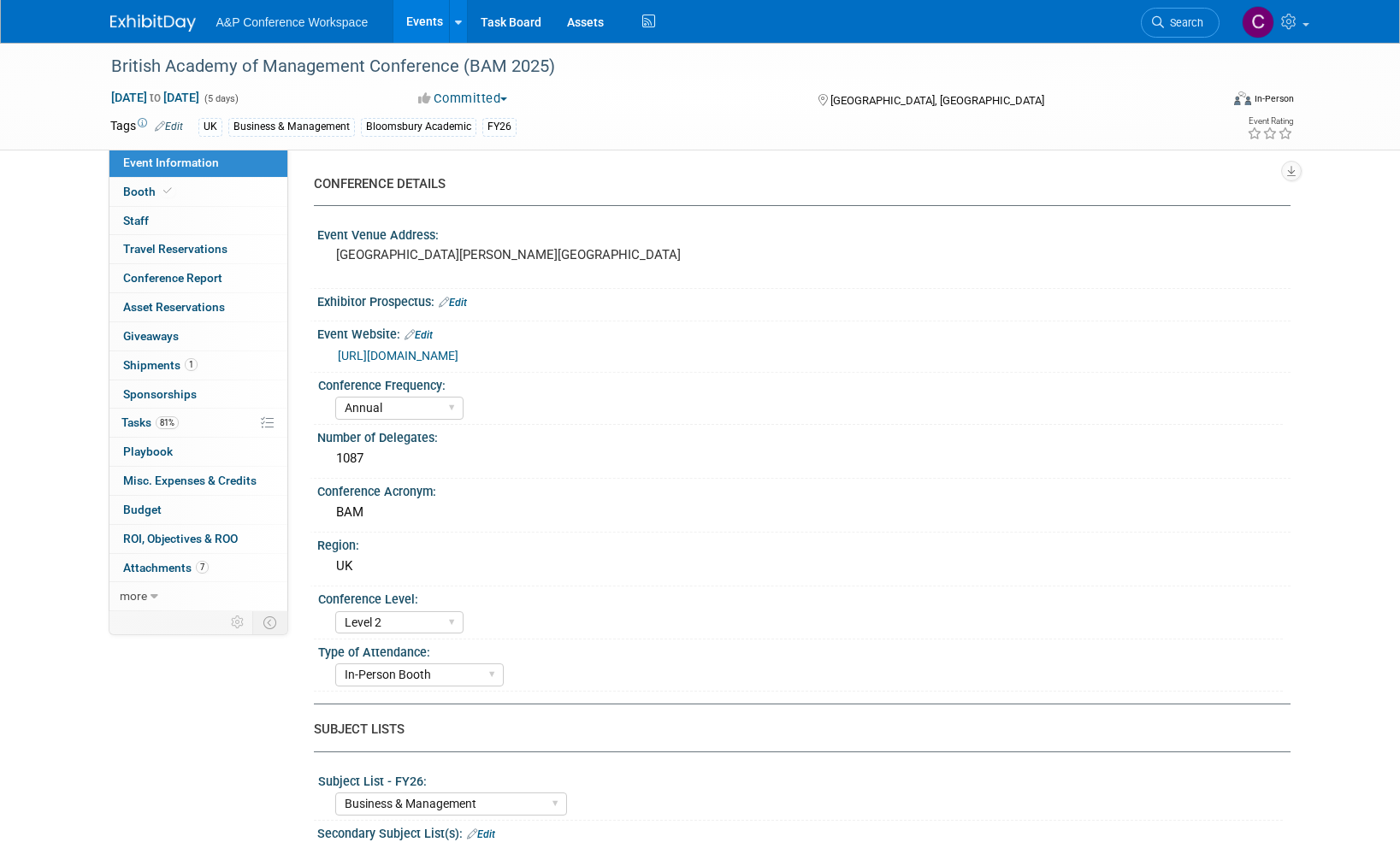 The height and width of the screenshot is (848, 1400). What do you see at coordinates (198, 510) in the screenshot?
I see `a: Budget` at bounding box center [198, 510].